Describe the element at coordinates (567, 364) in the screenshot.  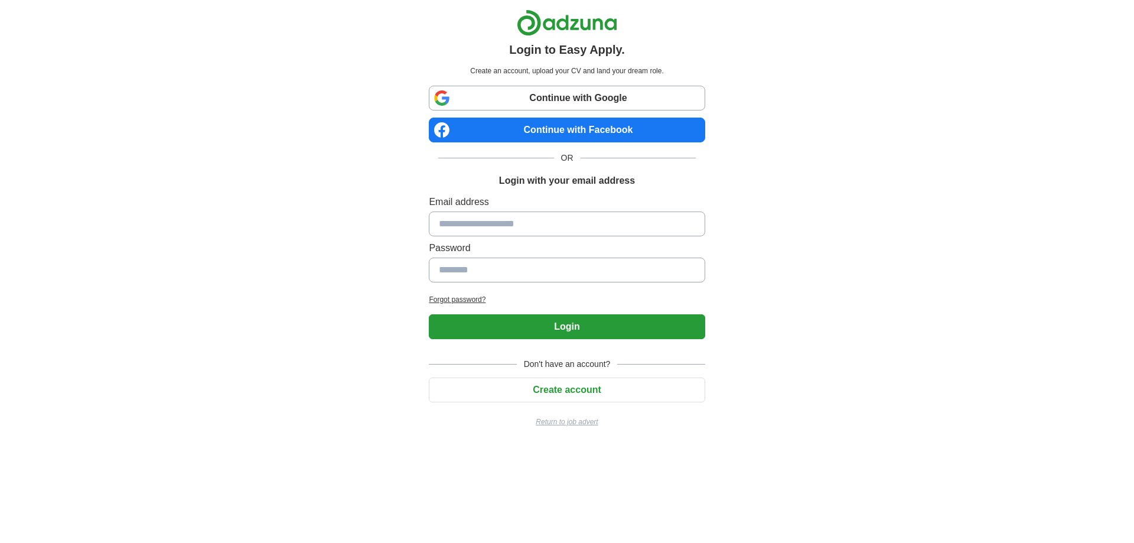
I see `span: Don't have an account?` at that location.